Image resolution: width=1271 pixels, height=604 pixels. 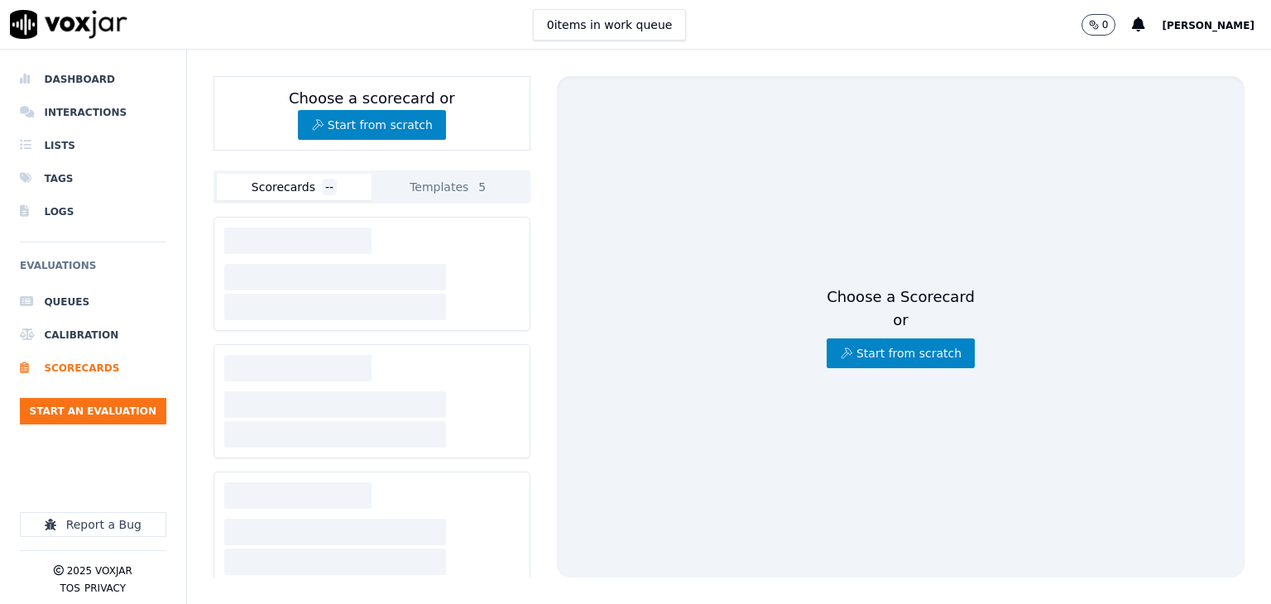 What do you see at coordinates (99, 571) in the screenshot?
I see `p: 2025 Voxjar` at bounding box center [99, 571].